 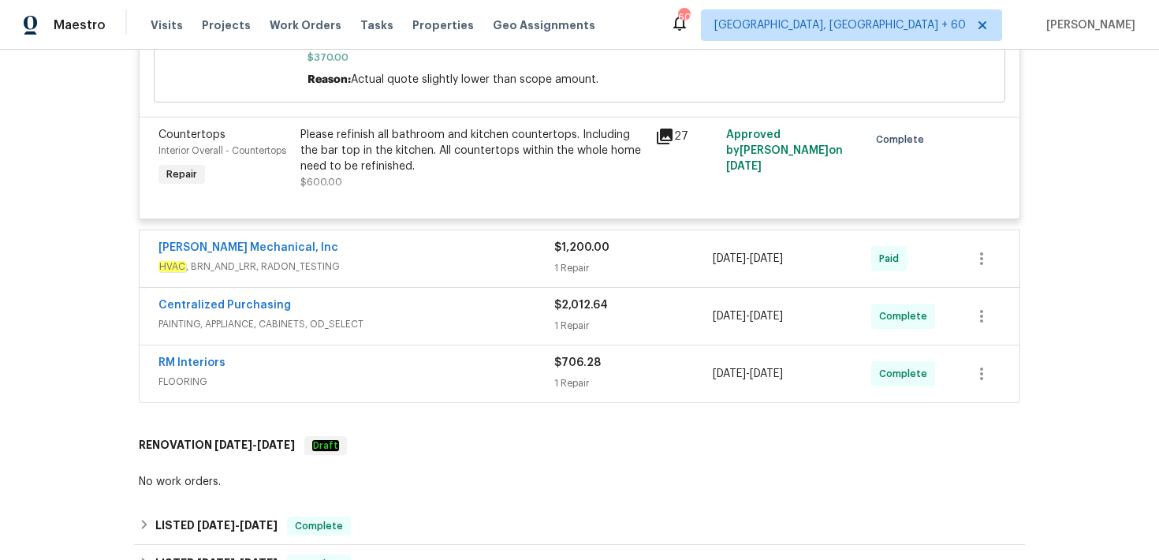 What do you see at coordinates (166, 25) in the screenshot?
I see `span: Visits` at bounding box center [166, 25].